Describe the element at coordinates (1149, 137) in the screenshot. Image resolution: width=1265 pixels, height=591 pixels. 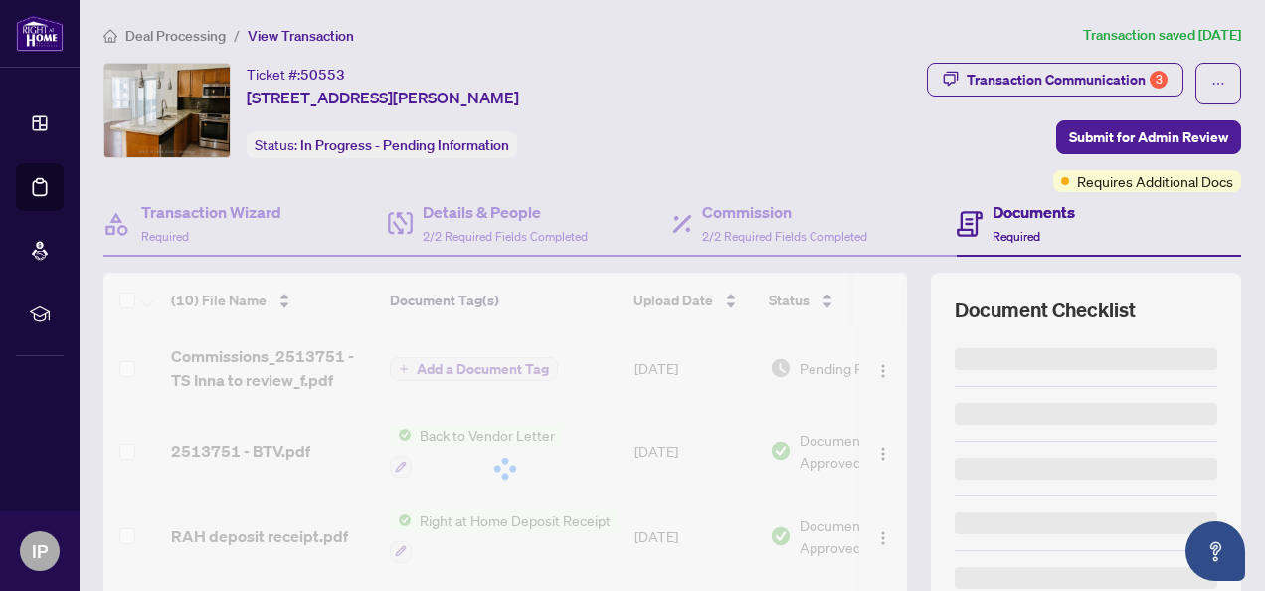
I see `button: Submit for Admin Review` at that location.